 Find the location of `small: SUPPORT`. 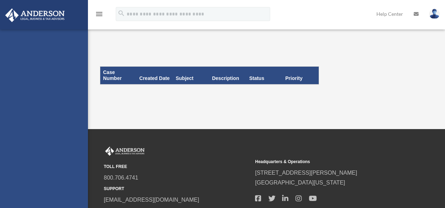

small: SUPPORT is located at coordinates (177, 189).